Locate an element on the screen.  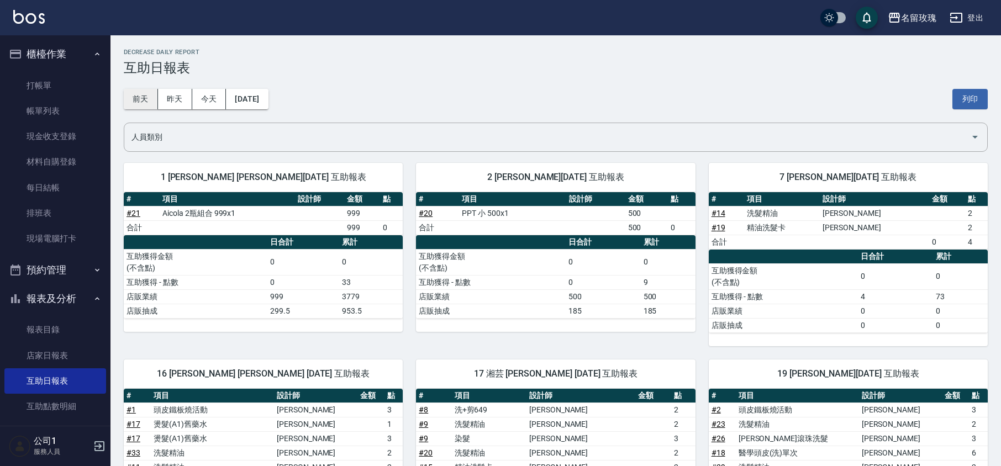
td: 6 is located at coordinates (978, 453).